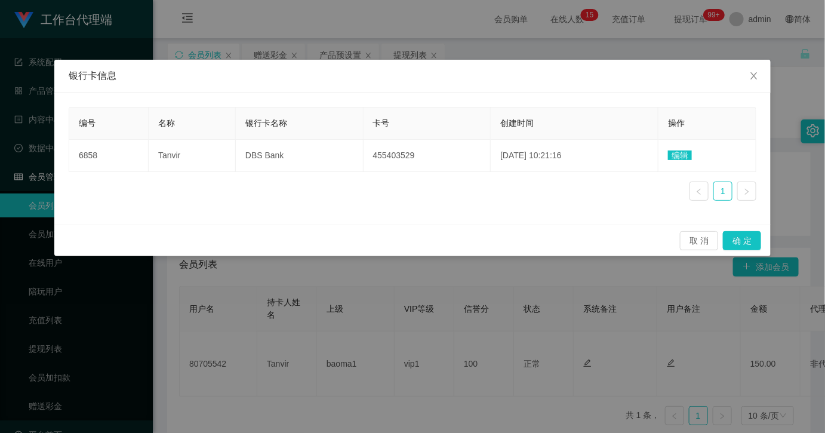  What do you see at coordinates (264, 155) in the screenshot?
I see `span: DBS Bank` at bounding box center [264, 155].